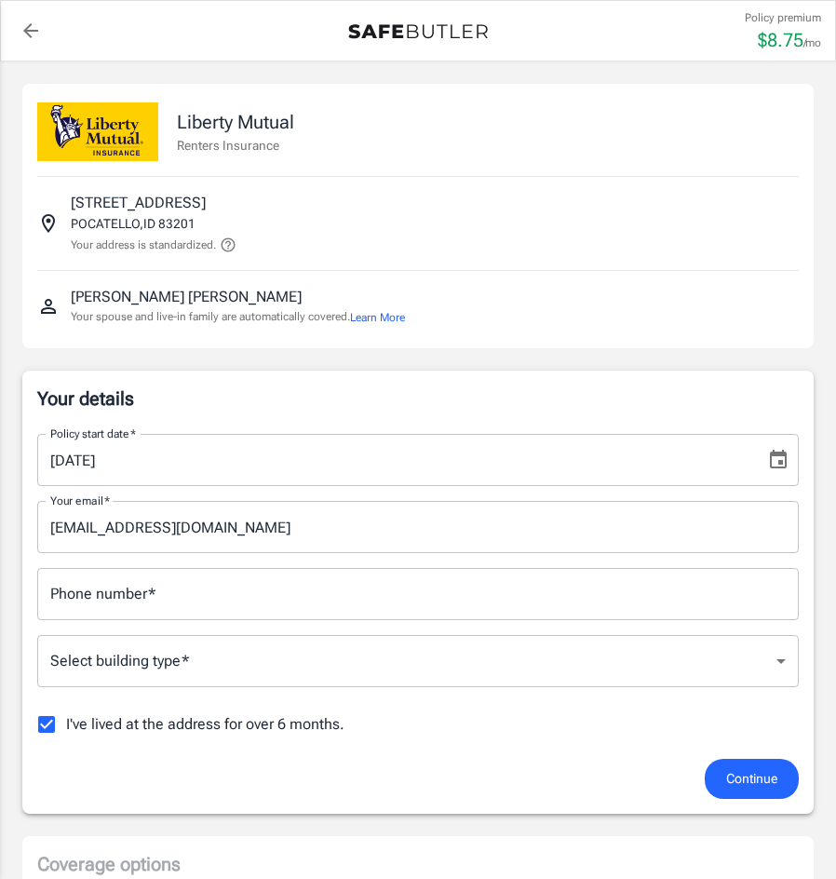 The width and height of the screenshot is (836, 879). I want to click on button: Learn More, so click(377, 317).